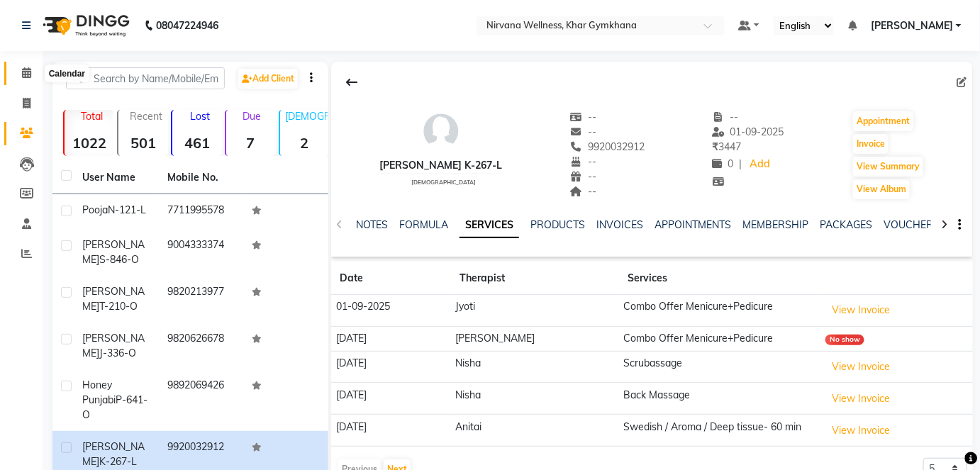 The image size is (980, 470). What do you see at coordinates (99, 392) in the screenshot?
I see `span: Honey Punjabi` at bounding box center [99, 392].